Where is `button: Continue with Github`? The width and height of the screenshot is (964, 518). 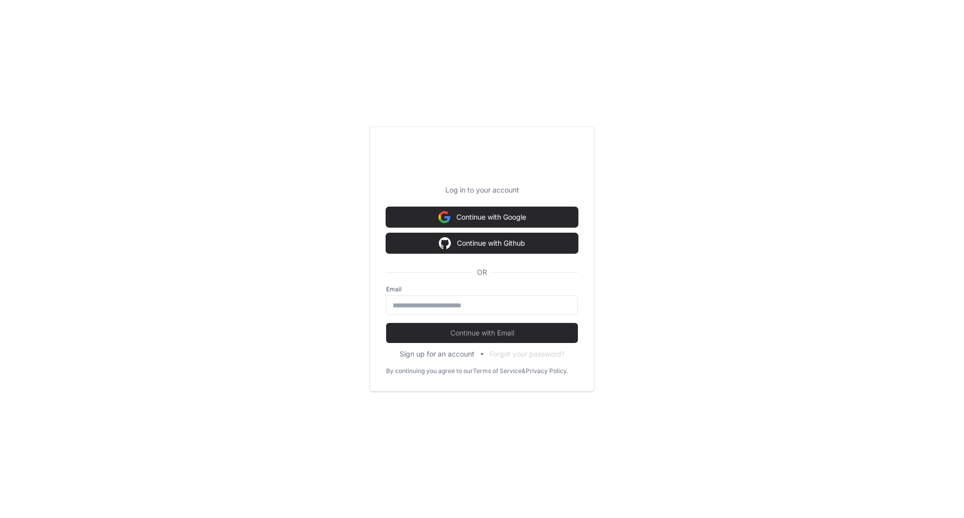
button: Continue with Github is located at coordinates (482, 243).